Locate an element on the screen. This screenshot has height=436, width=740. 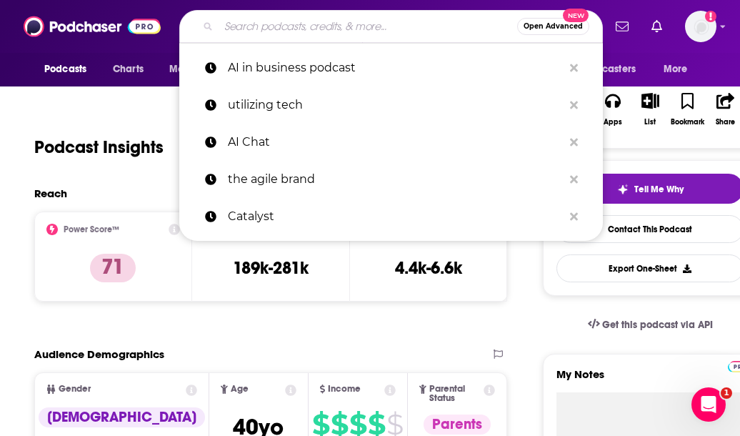
img: Podchaser - Follow, Share and Rate Podcasts is located at coordinates (92, 26).